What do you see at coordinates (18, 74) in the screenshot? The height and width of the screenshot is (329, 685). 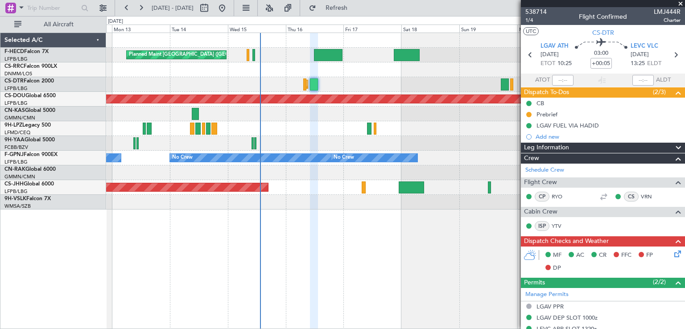 I see `a: DNMM/LOS` at bounding box center [18, 74].